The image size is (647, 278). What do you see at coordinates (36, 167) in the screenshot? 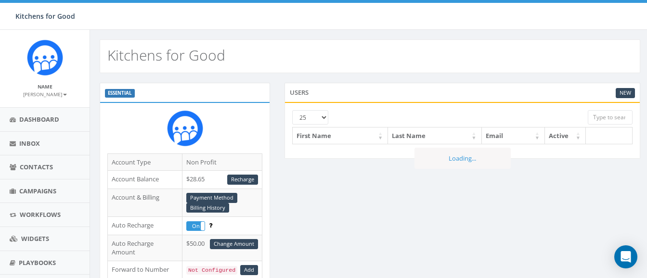
I see `span: Contacts` at bounding box center [36, 167].